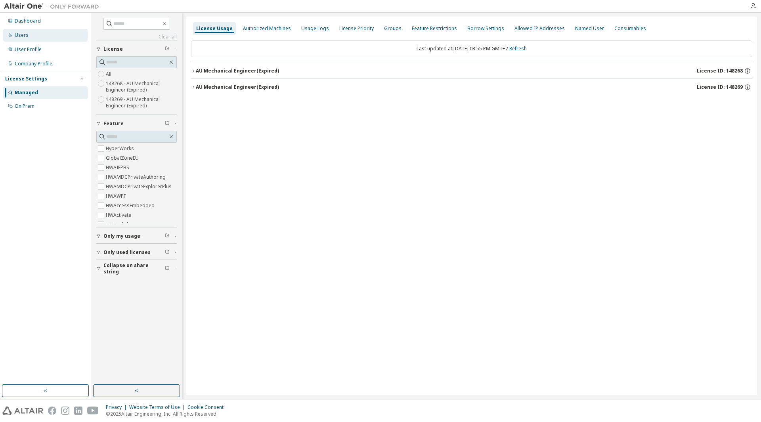 Image resolution: width=761 pixels, height=422 pixels. What do you see at coordinates (65, 411) in the screenshot?
I see `img: instagram.svg` at bounding box center [65, 411].